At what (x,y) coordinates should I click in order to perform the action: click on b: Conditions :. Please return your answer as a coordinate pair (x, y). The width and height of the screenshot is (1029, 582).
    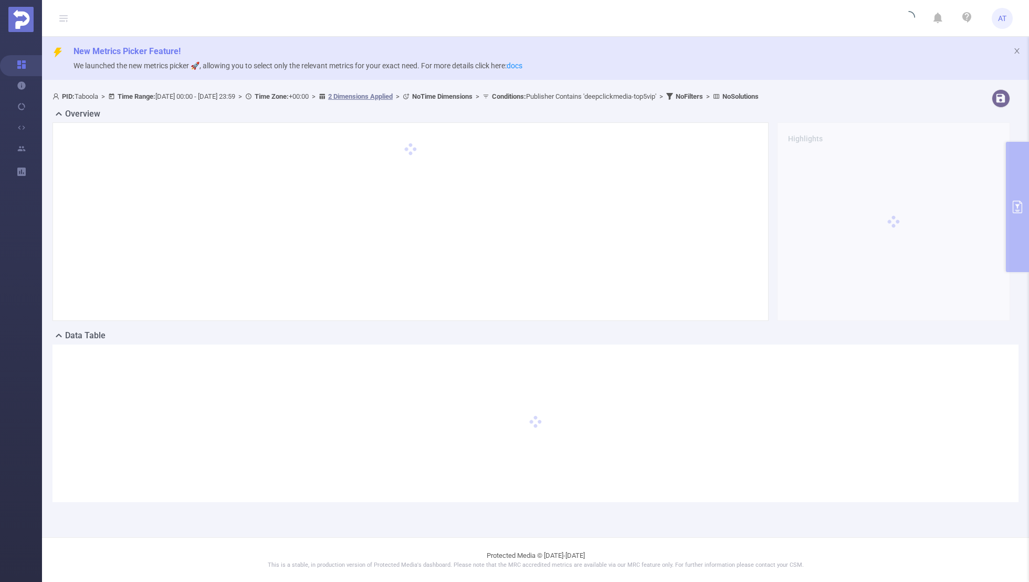
    Looking at the image, I should click on (509, 96).